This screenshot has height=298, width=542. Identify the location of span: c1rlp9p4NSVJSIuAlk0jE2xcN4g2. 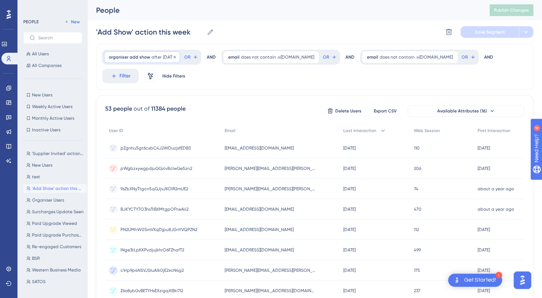
(152, 270).